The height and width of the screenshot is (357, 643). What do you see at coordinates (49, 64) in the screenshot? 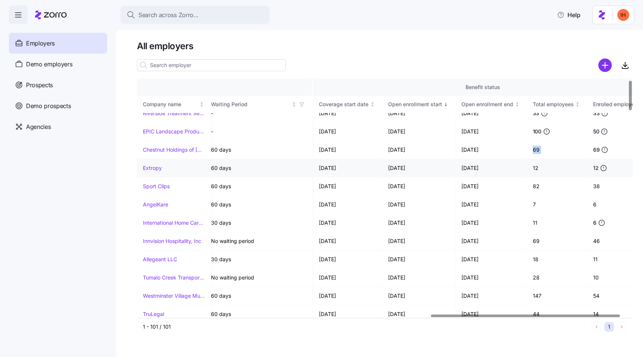
I see `span: Demo employers` at bounding box center [49, 64].